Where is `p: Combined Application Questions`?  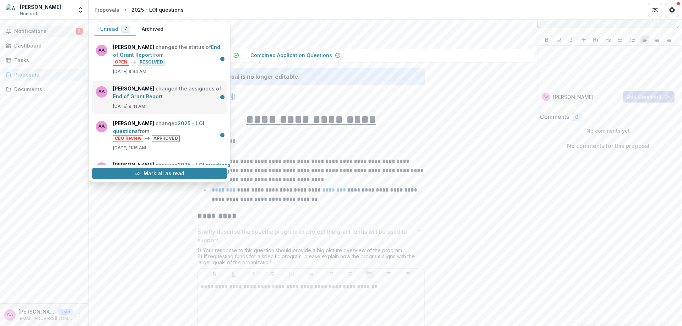
p: Combined Application Questions is located at coordinates (291, 55).